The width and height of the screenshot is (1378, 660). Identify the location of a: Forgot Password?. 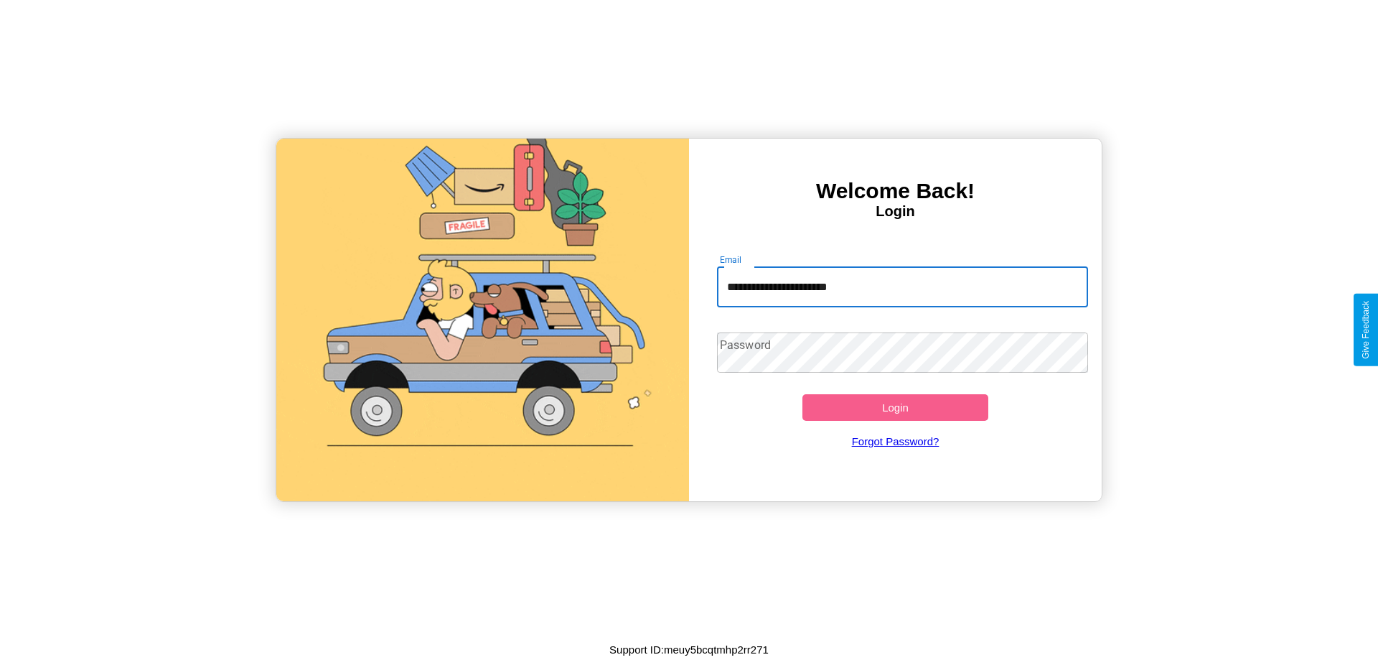
(896, 441).